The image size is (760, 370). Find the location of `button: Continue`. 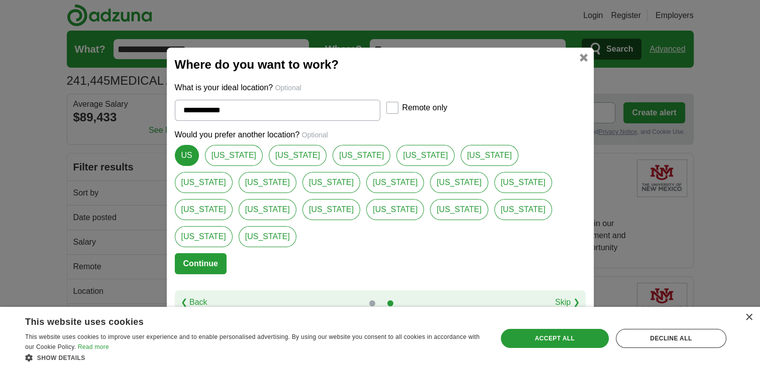

button: Continue is located at coordinates (200, 264).